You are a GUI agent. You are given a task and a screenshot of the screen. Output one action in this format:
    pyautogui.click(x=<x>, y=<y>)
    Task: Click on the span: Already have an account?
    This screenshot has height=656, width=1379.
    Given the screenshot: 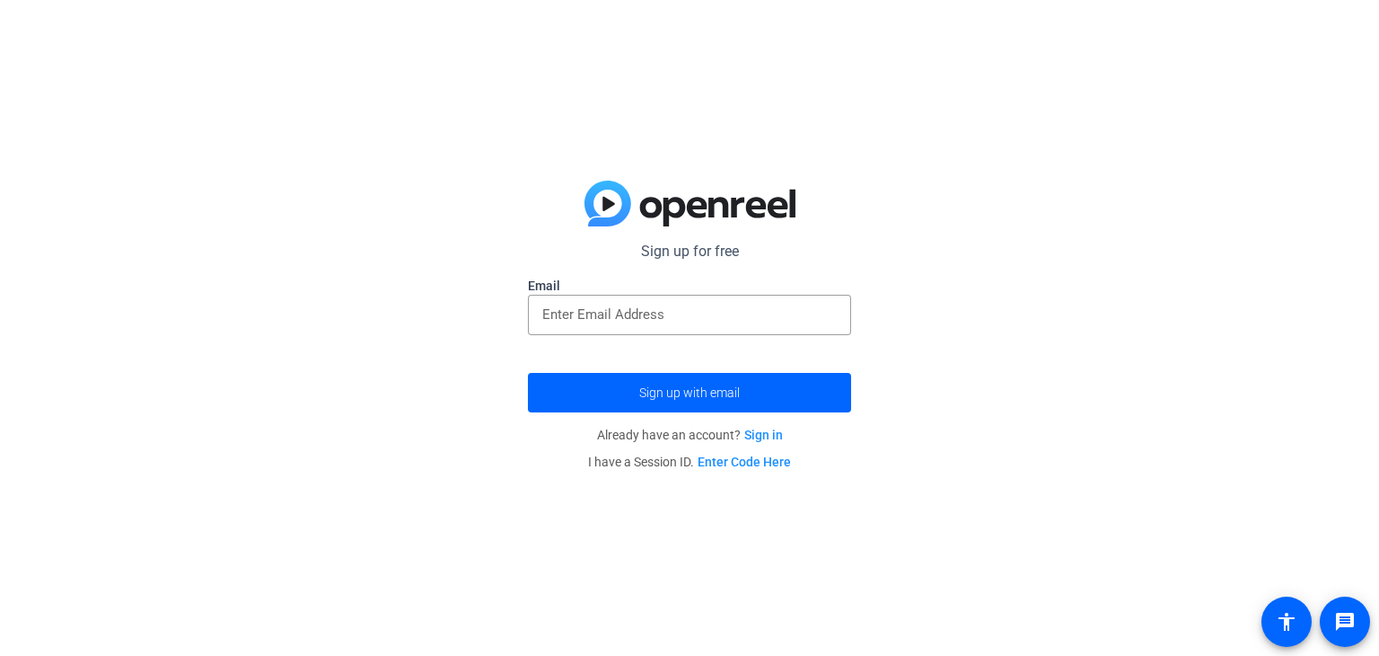 What is the action you would take?
    pyautogui.click(x=690, y=435)
    